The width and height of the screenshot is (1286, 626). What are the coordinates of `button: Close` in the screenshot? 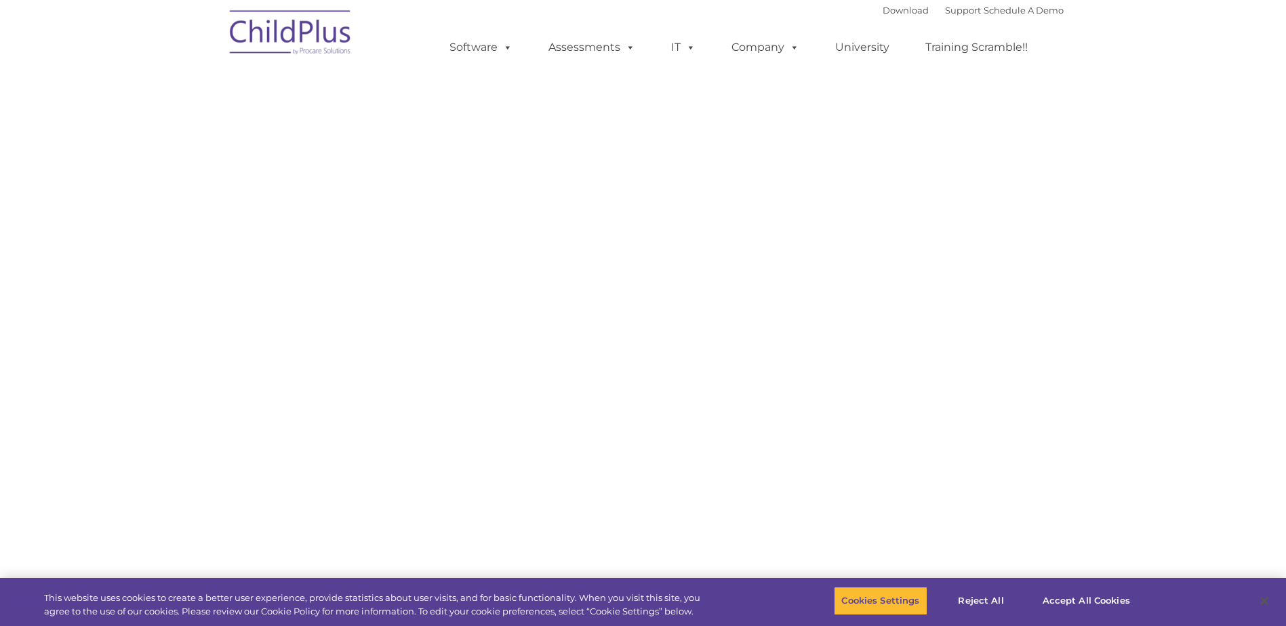 It's located at (1264, 601).